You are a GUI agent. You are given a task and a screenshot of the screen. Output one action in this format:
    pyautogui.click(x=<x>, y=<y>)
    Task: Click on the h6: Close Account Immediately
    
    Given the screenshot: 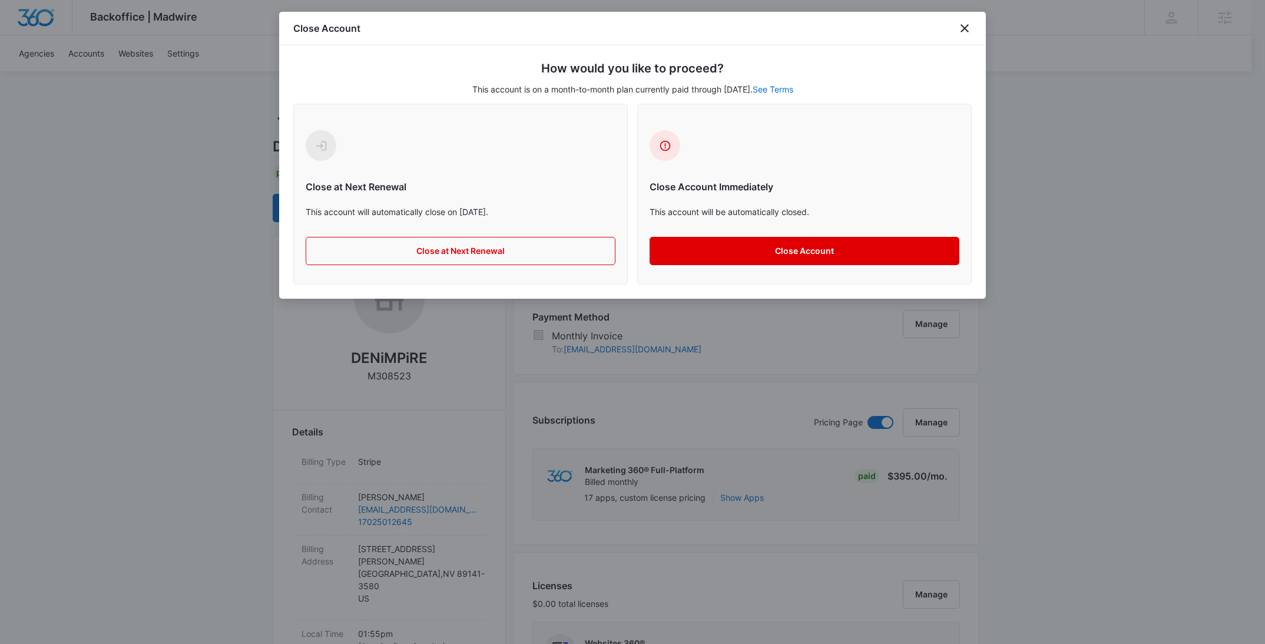 What is the action you would take?
    pyautogui.click(x=804, y=187)
    